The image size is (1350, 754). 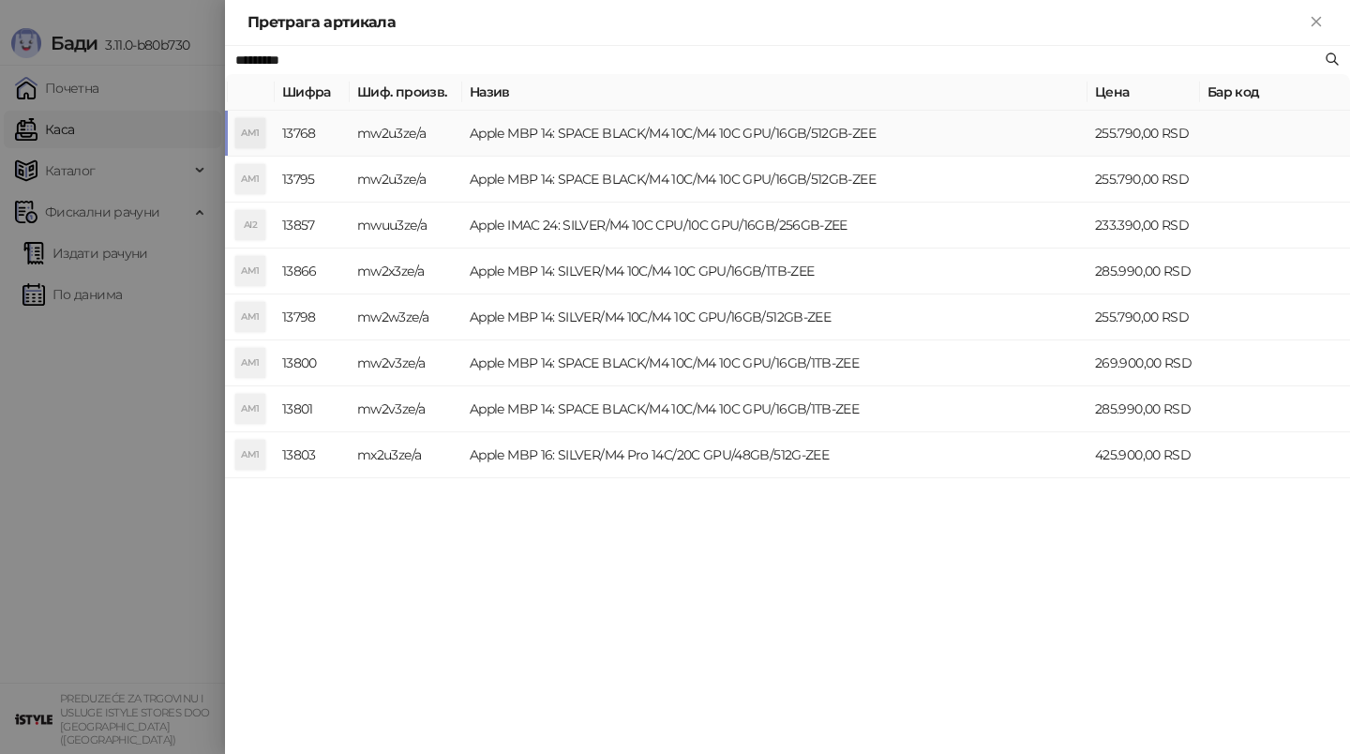 What do you see at coordinates (406, 92) in the screenshot?
I see `th: Шиф. произв.` at bounding box center [406, 92].